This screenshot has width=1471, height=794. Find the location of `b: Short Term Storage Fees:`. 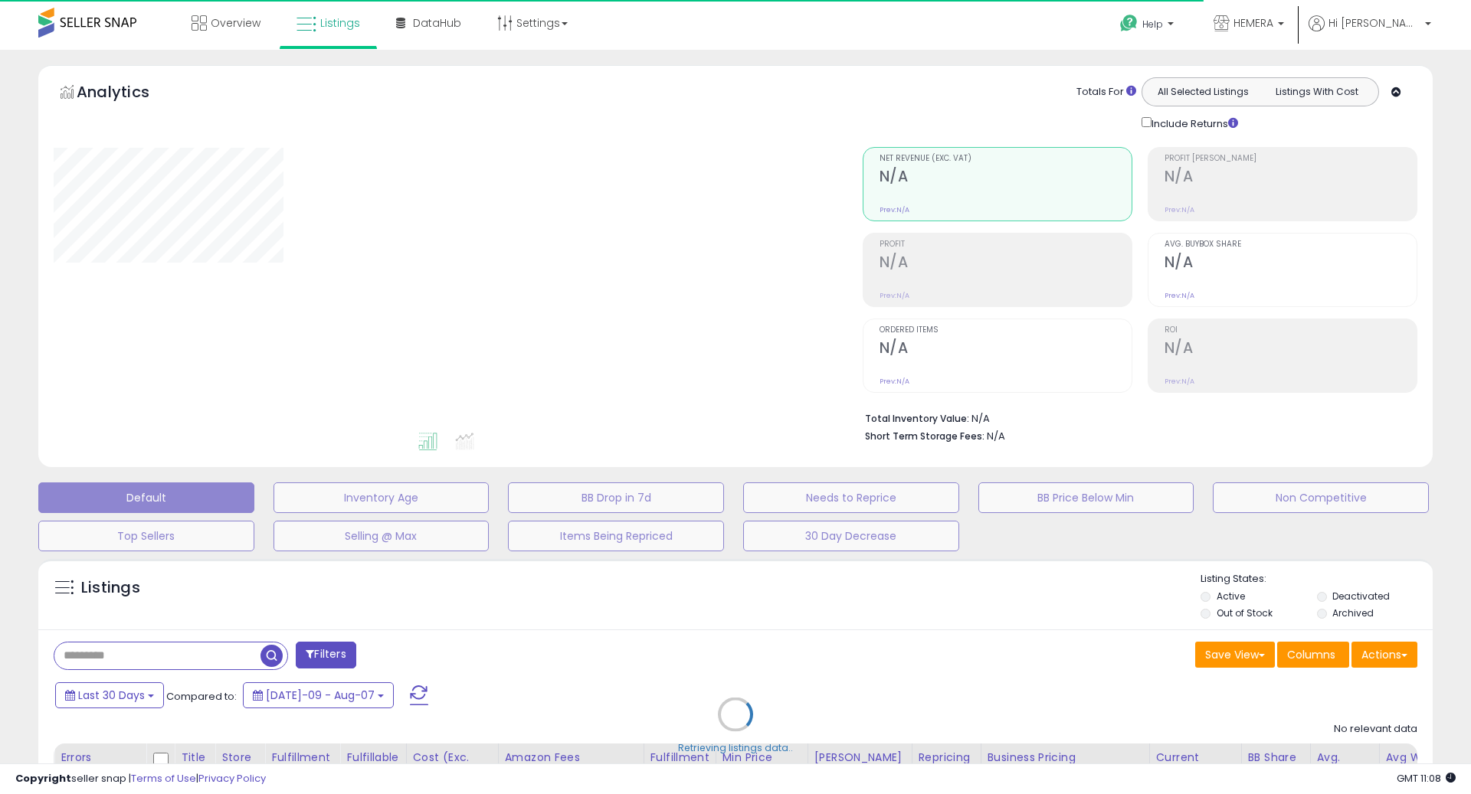

b: Short Term Storage Fees: is located at coordinates (925, 436).